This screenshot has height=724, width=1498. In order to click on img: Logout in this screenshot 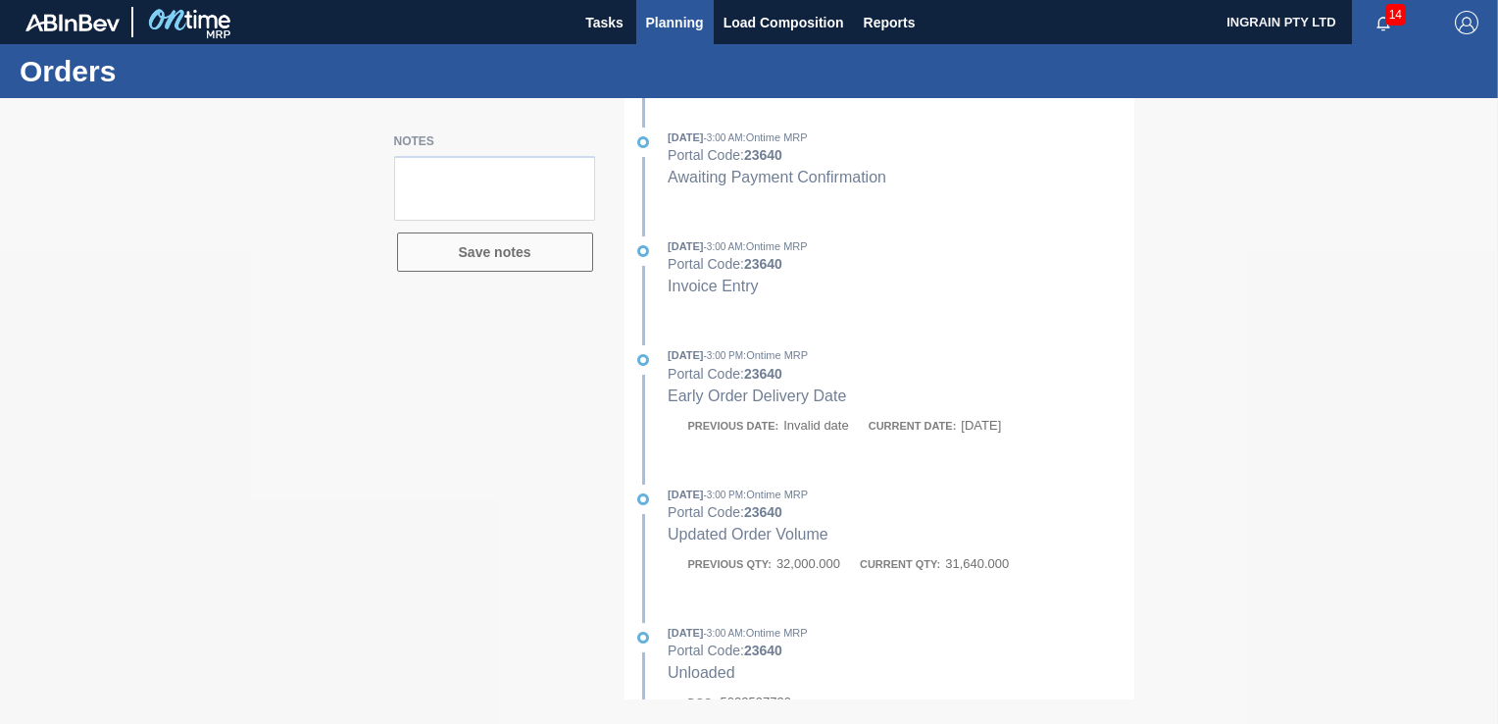, I will do `click(1467, 23)`.